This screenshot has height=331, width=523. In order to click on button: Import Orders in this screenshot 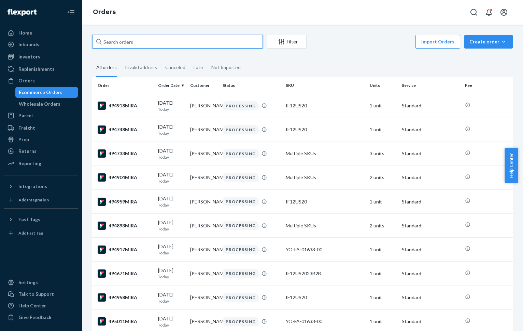, I will do `click(438, 42)`.